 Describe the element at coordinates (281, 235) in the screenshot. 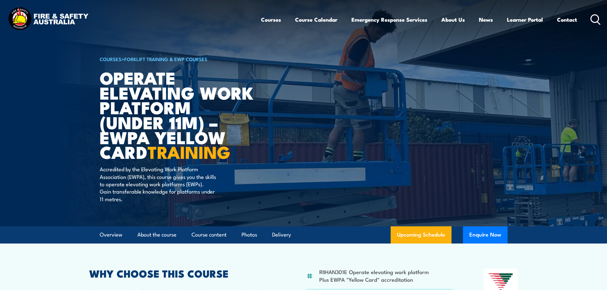

I see `a: Delivery` at that location.